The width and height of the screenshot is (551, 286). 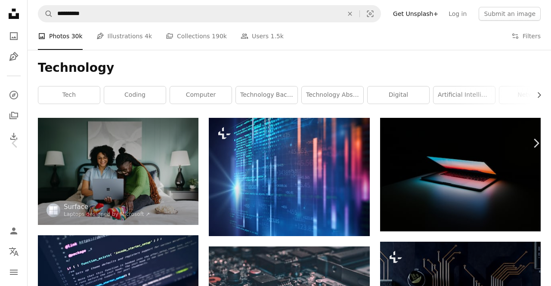 What do you see at coordinates (350, 14) in the screenshot?
I see `button: Clear` at bounding box center [350, 14].